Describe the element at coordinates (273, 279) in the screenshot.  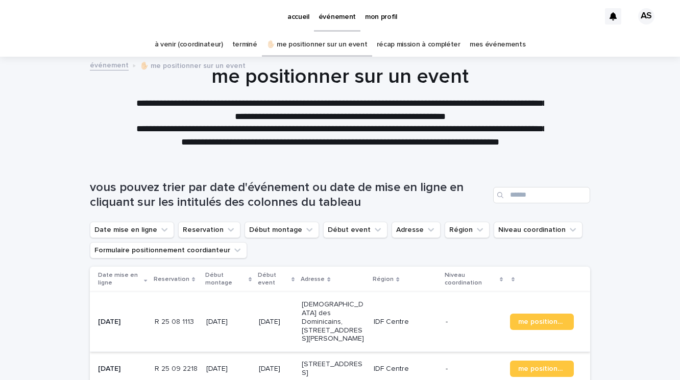
I see `p: Début event` at that location.